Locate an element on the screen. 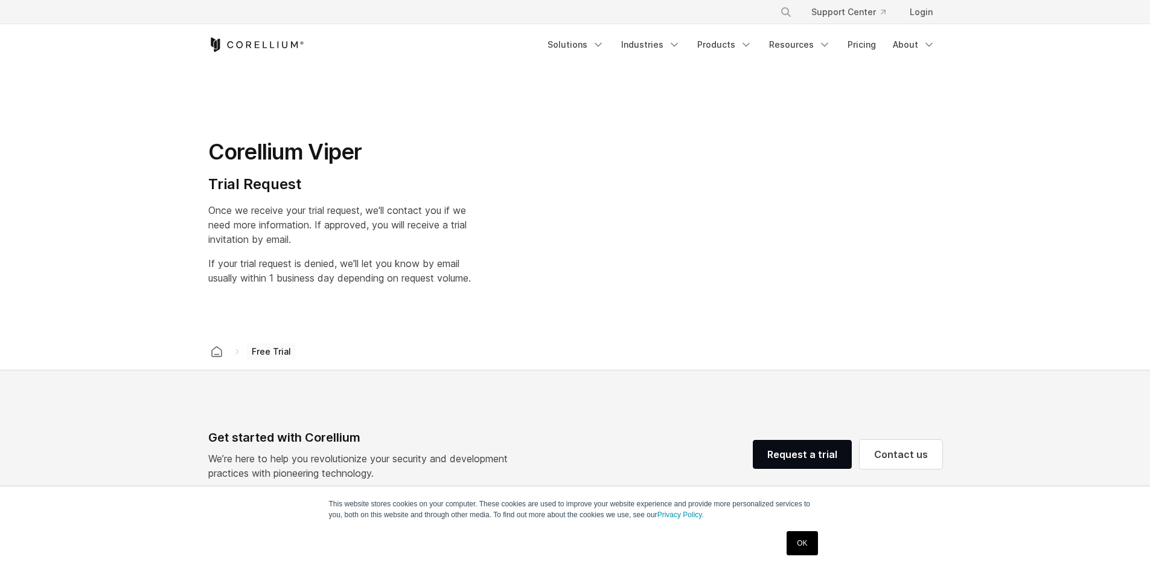 The width and height of the screenshot is (1150, 571). div: Get started with Corellium is located at coordinates (363, 437).